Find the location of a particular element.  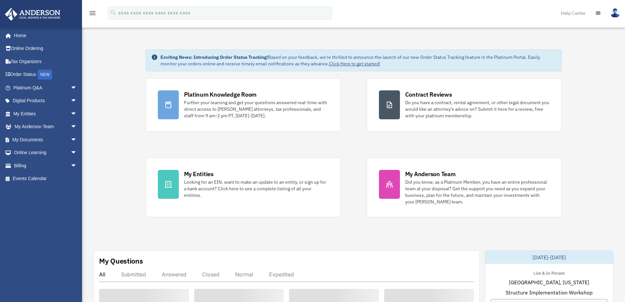

img: Anderson Advisors Platinum Portal is located at coordinates (32, 14).